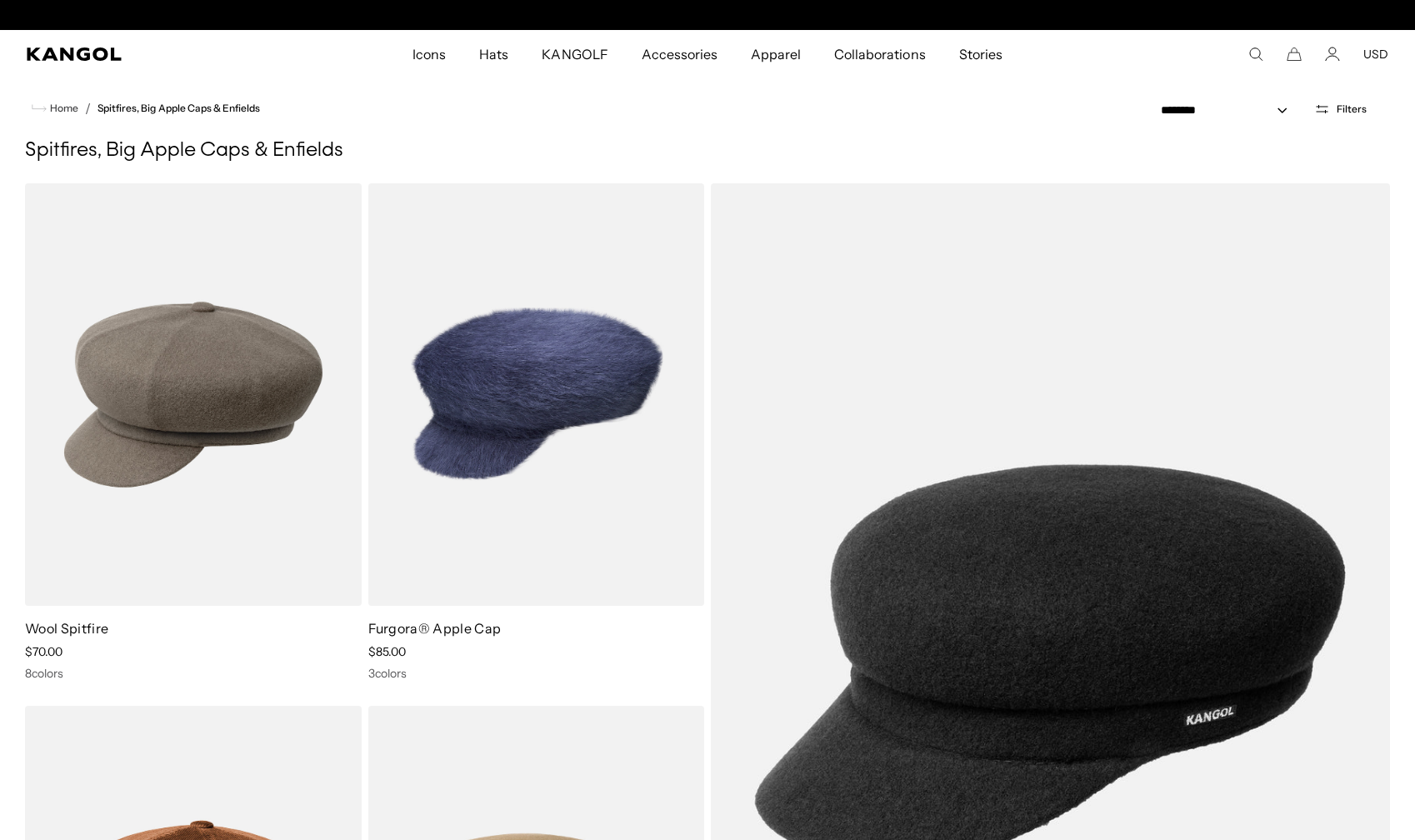 The width and height of the screenshot is (1415, 840). What do you see at coordinates (679, 55) in the screenshot?
I see `span: Accessories` at bounding box center [679, 55].